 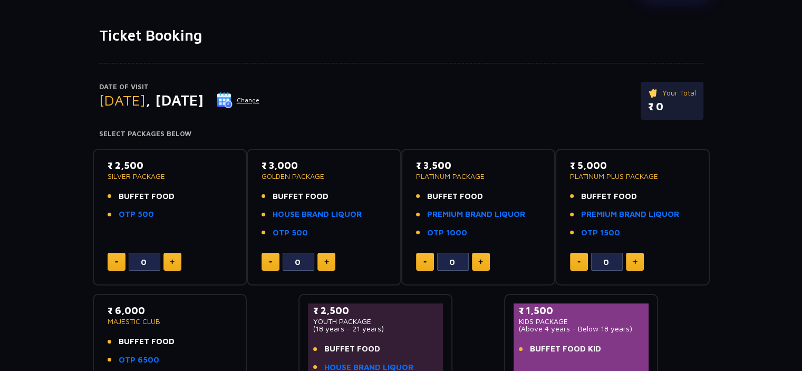 I want to click on p: Date of Visit, so click(x=179, y=87).